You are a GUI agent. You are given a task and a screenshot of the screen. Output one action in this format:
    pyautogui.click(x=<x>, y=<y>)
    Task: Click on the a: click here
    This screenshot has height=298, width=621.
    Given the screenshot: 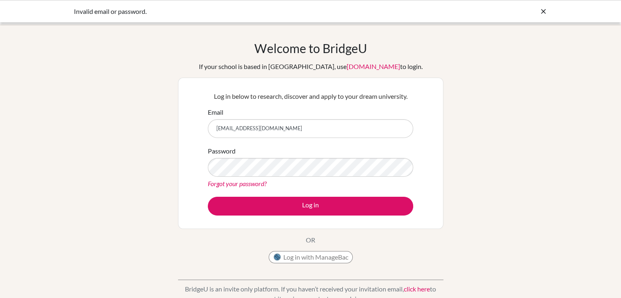 What is the action you would take?
    pyautogui.click(x=417, y=289)
    